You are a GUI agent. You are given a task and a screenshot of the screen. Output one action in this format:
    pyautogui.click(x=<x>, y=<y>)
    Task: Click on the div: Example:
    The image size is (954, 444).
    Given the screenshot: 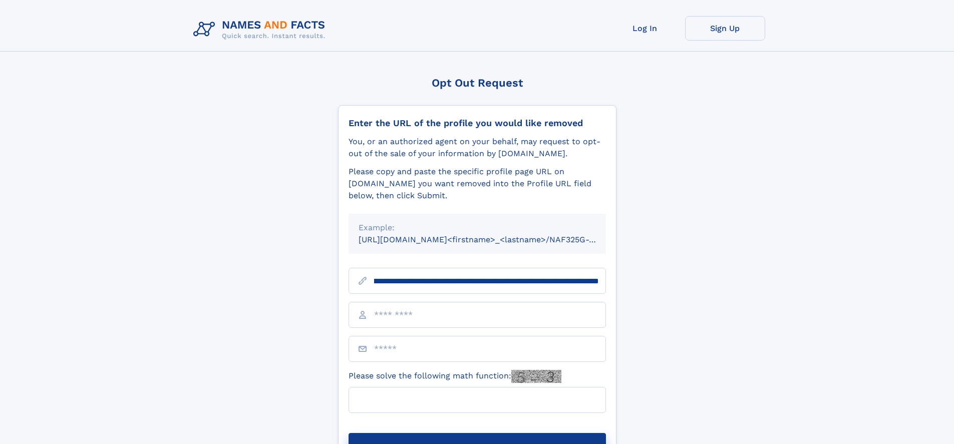 What is the action you would take?
    pyautogui.click(x=477, y=228)
    